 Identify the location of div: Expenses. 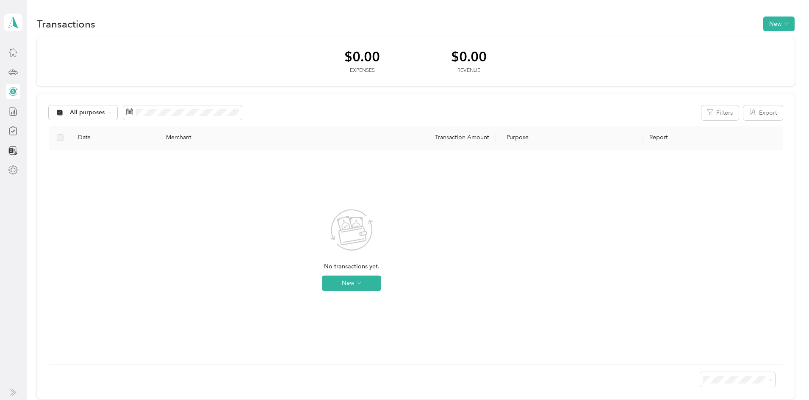
(362, 71).